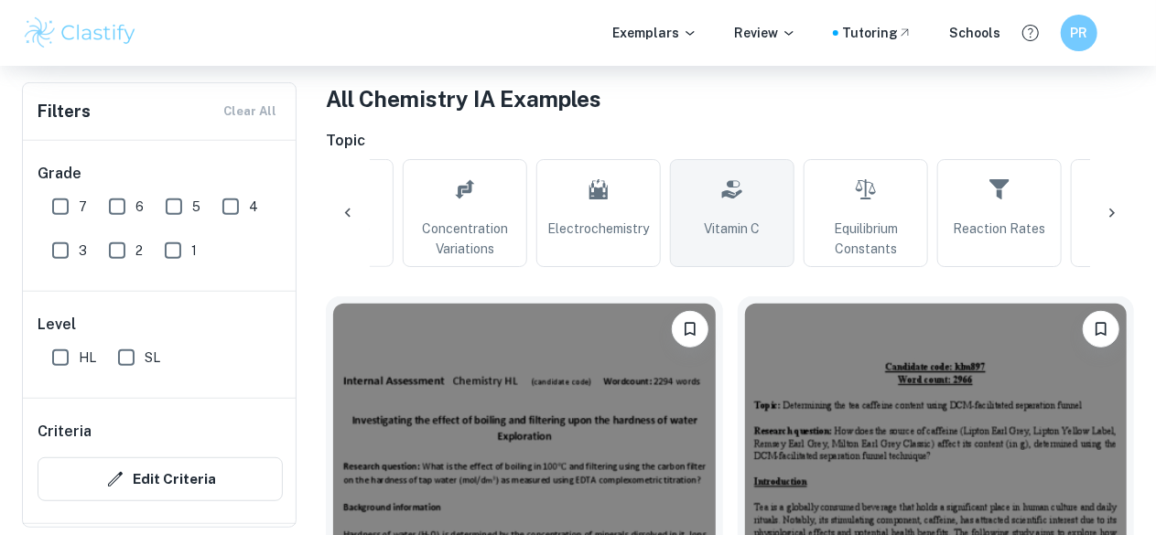  I want to click on span: Electrochemistry, so click(598, 229).